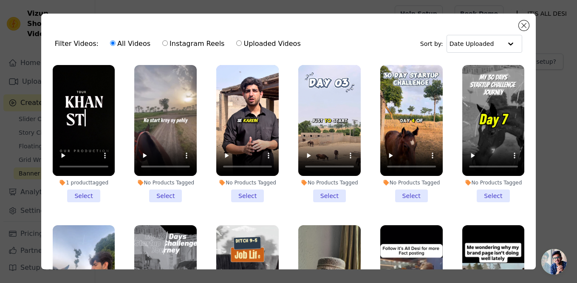  What do you see at coordinates (524, 25) in the screenshot?
I see `button: Close modal` at bounding box center [524, 25].